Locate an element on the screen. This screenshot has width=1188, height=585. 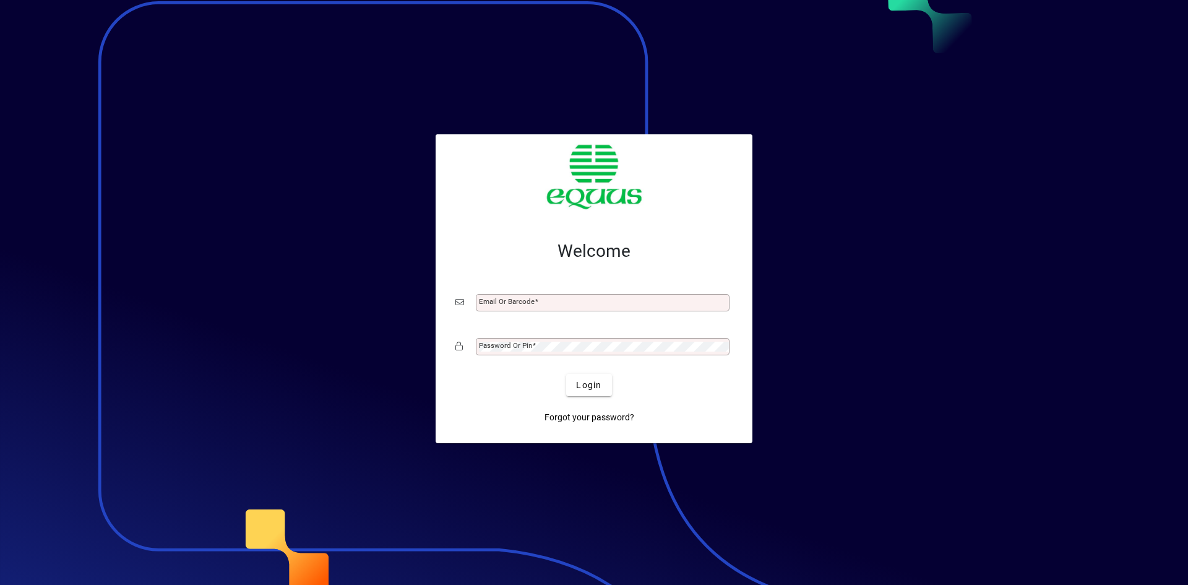
a: Forgot your password? is located at coordinates (589, 417).